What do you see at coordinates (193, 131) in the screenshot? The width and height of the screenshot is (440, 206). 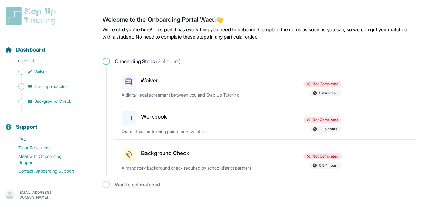 I see `p: Our self-paced training guide for new tutors` at bounding box center [193, 131].